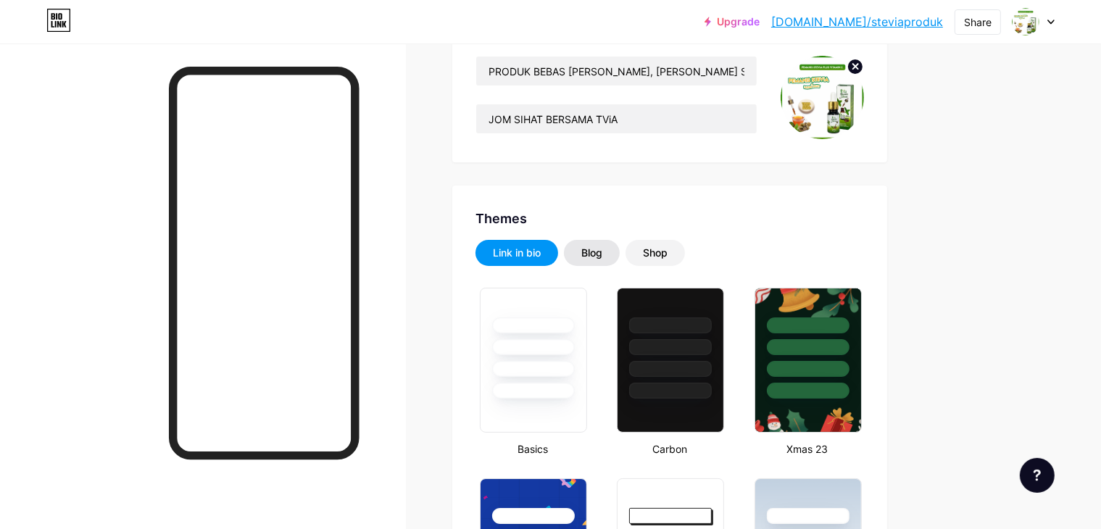 This screenshot has width=1101, height=529. Describe the element at coordinates (591, 253) in the screenshot. I see `div: Blog` at that location.